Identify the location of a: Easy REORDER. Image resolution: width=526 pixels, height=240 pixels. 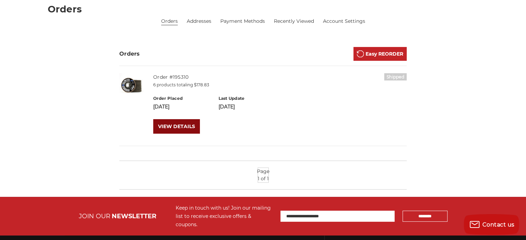
(380, 54).